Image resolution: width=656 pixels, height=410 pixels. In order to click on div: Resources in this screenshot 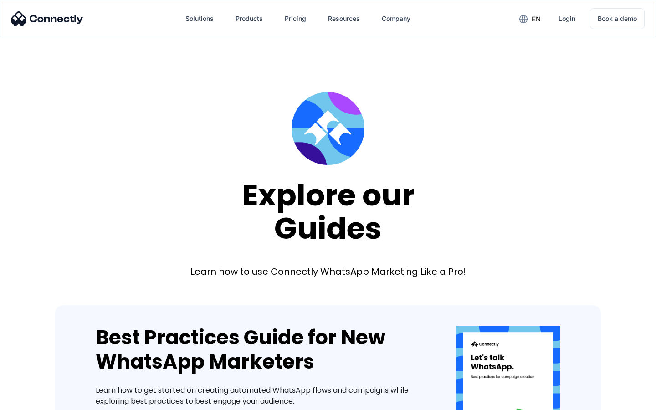, I will do `click(344, 19)`.